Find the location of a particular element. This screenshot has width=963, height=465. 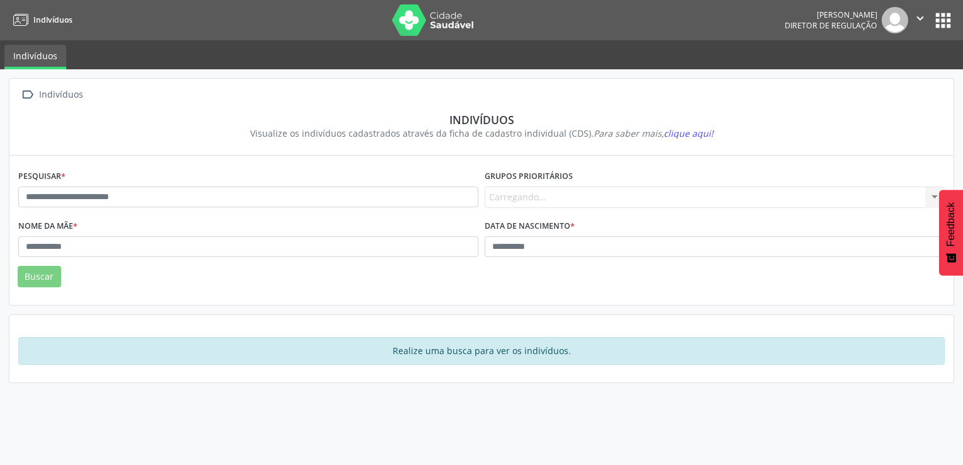

span: Indivíduos is located at coordinates (53, 20).